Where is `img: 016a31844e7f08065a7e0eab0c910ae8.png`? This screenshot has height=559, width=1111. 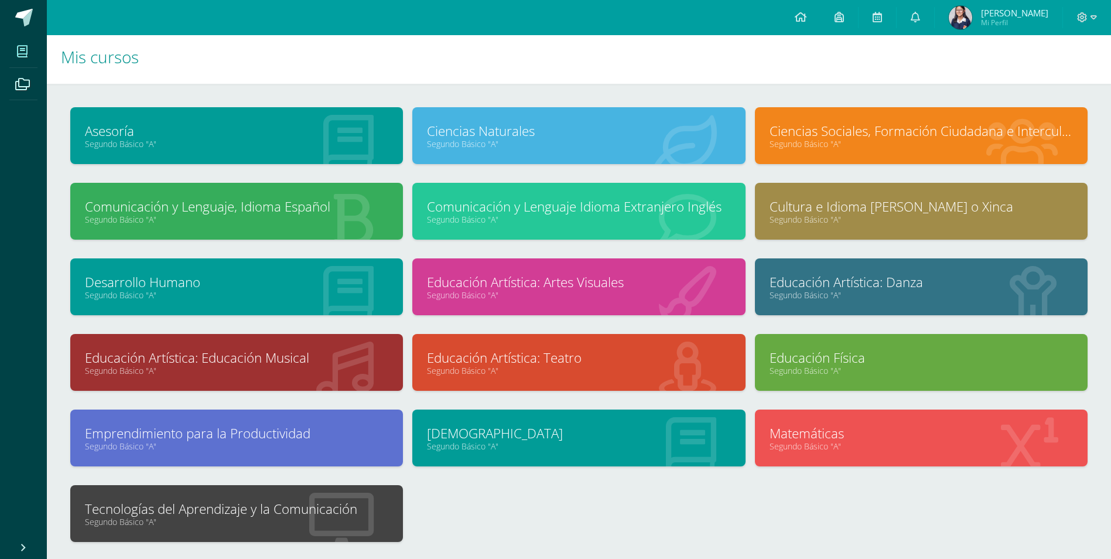
img: 016a31844e7f08065a7e0eab0c910ae8.png is located at coordinates (961, 18).